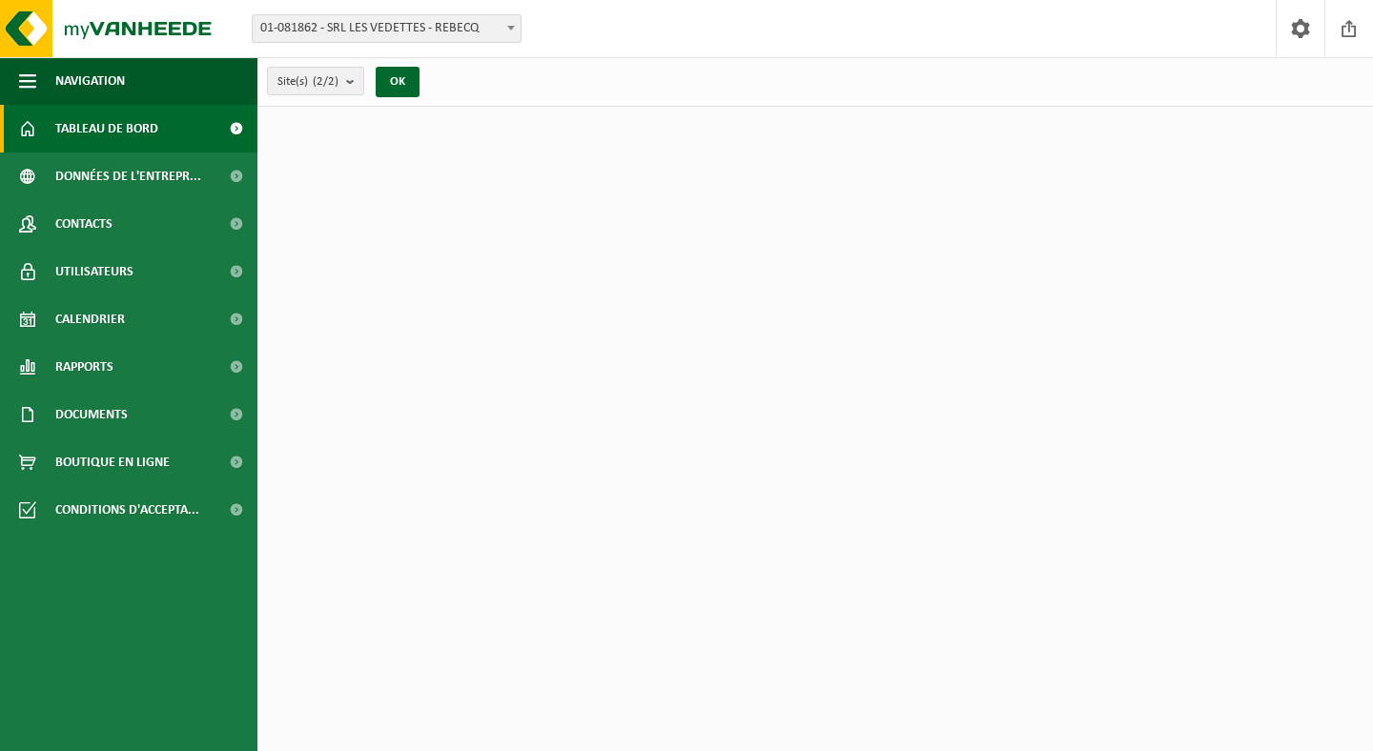 The height and width of the screenshot is (751, 1373). Describe the element at coordinates (92, 415) in the screenshot. I see `span: Documents` at that location.